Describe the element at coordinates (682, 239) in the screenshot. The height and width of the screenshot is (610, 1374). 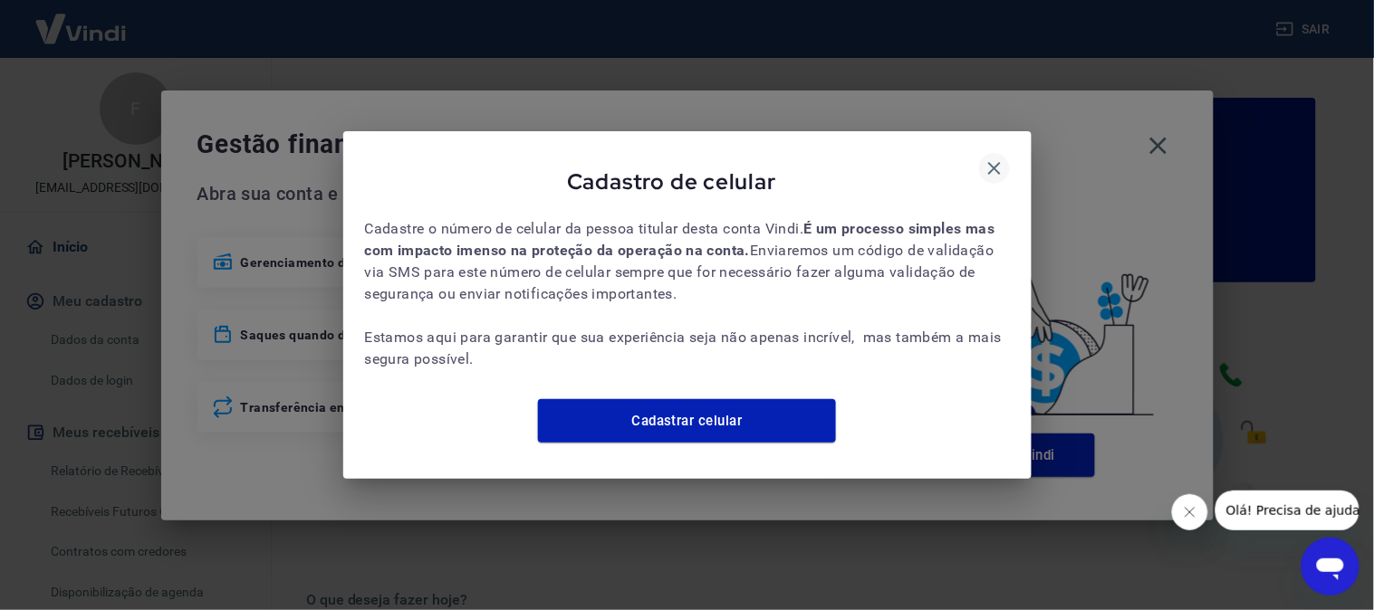
I see `b: É um processo simples mas com impacto imenso na proteção da operação na conta.` at that location.